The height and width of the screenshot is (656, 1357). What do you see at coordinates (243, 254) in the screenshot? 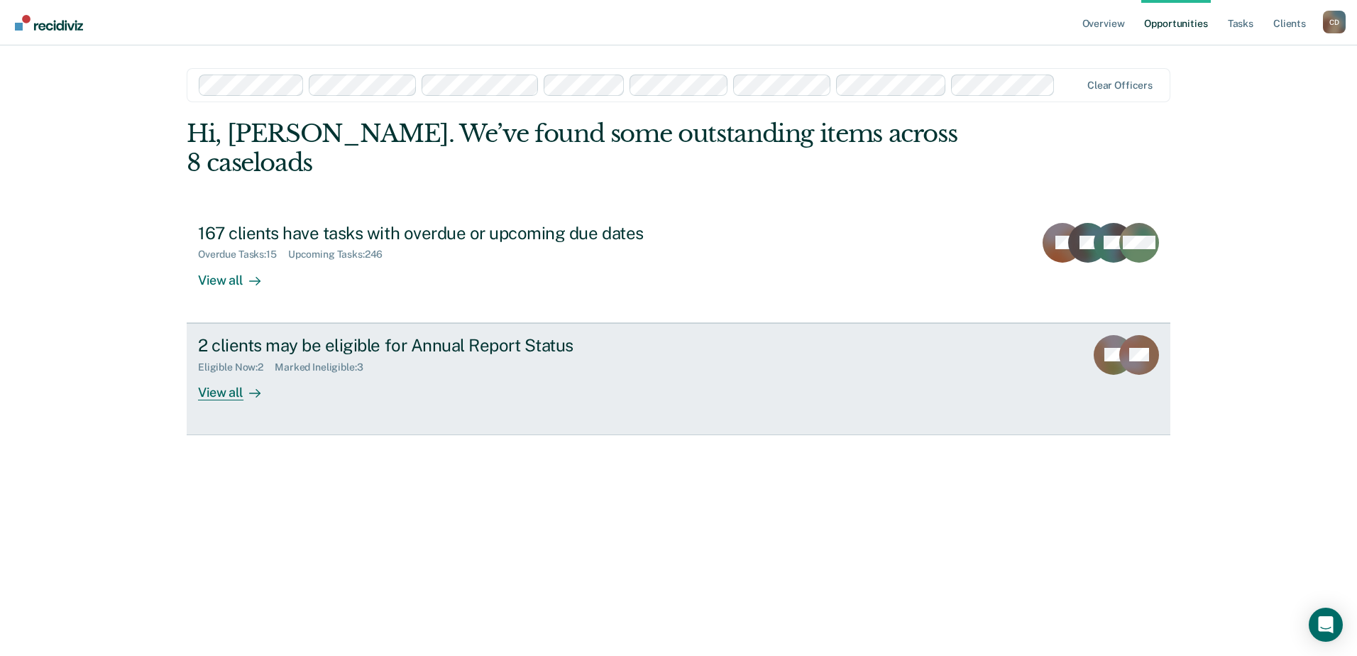
I see `div: Overdue Tasks : 15` at bounding box center [243, 254].